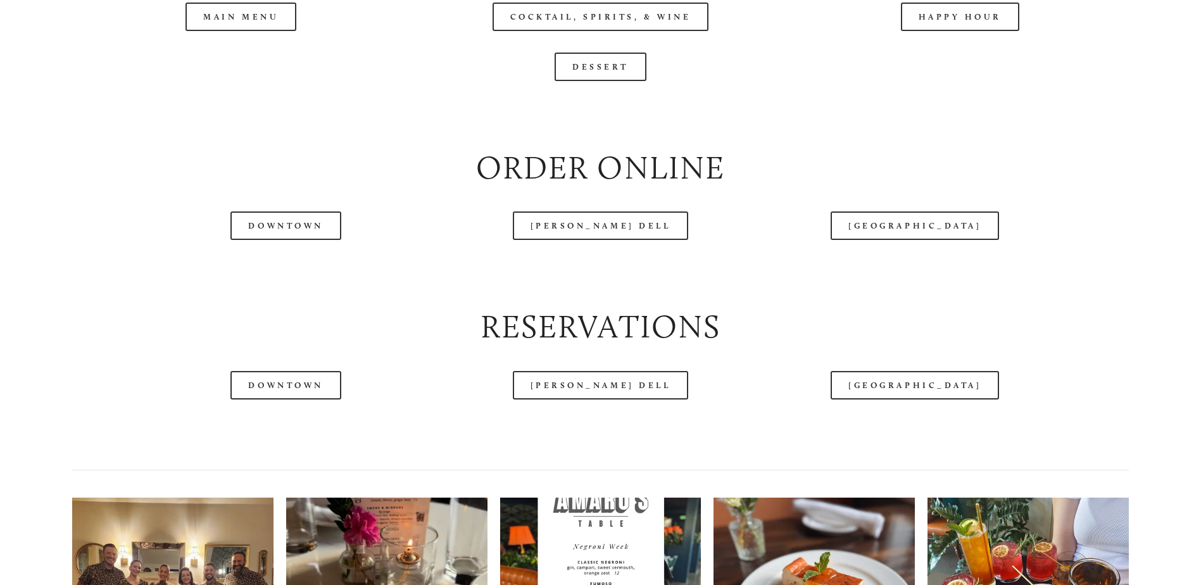 The width and height of the screenshot is (1201, 585). I want to click on h2: Order Online, so click(600, 168).